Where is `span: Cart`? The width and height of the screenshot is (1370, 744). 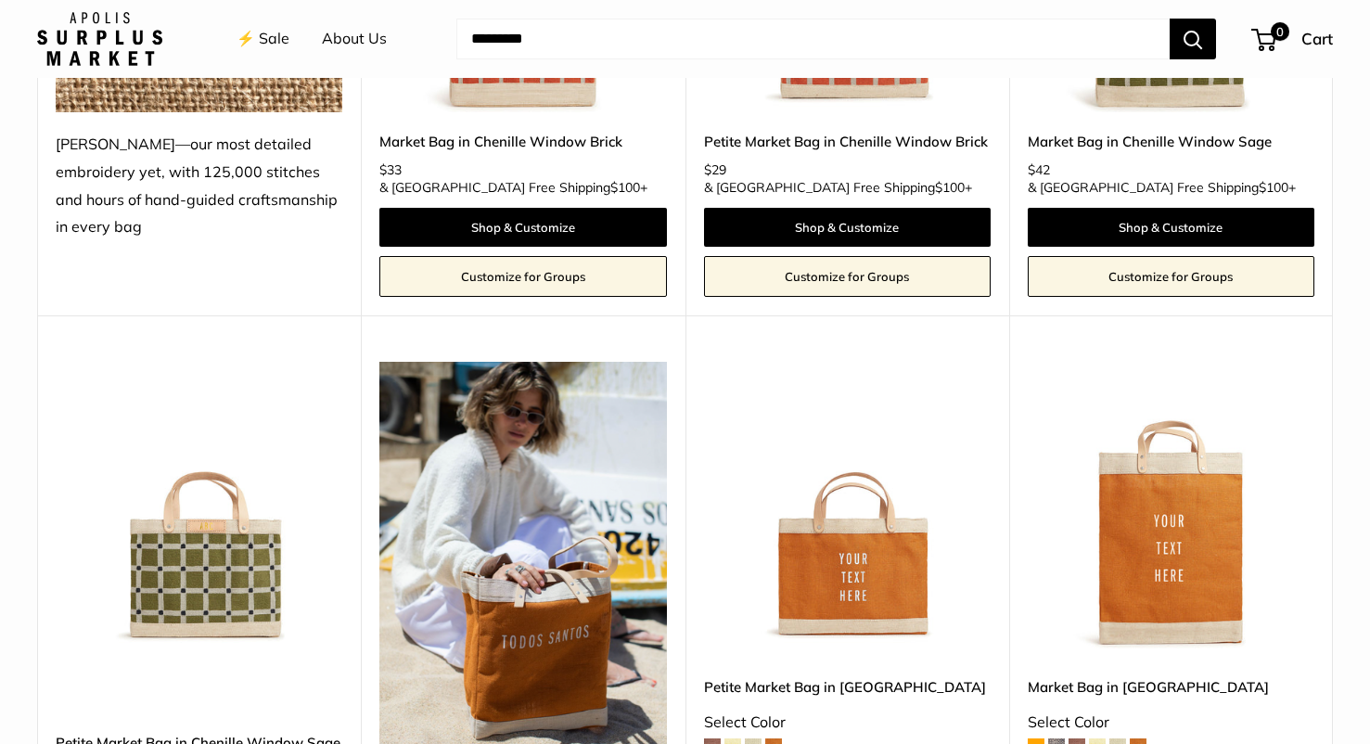 span: Cart is located at coordinates (1317, 38).